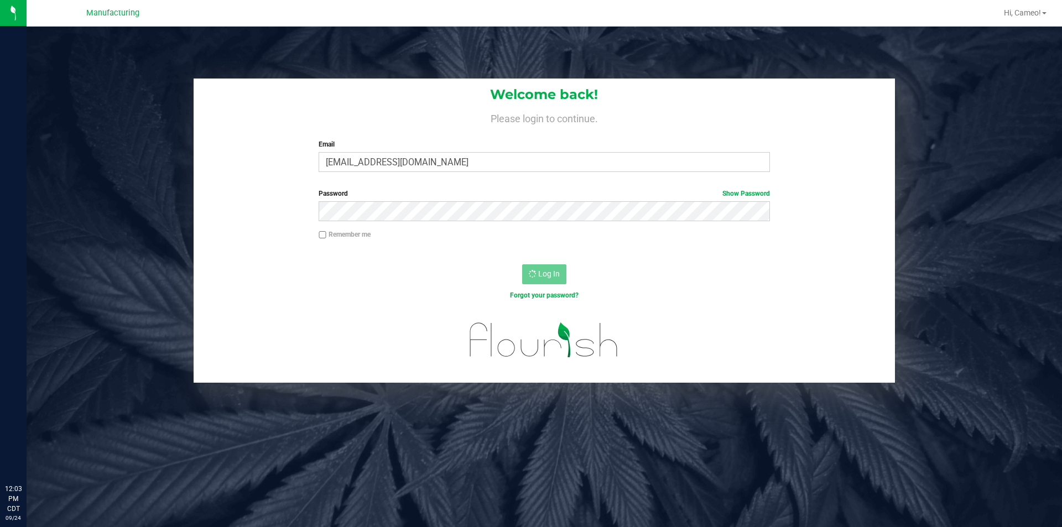  I want to click on a: Show Password, so click(746, 194).